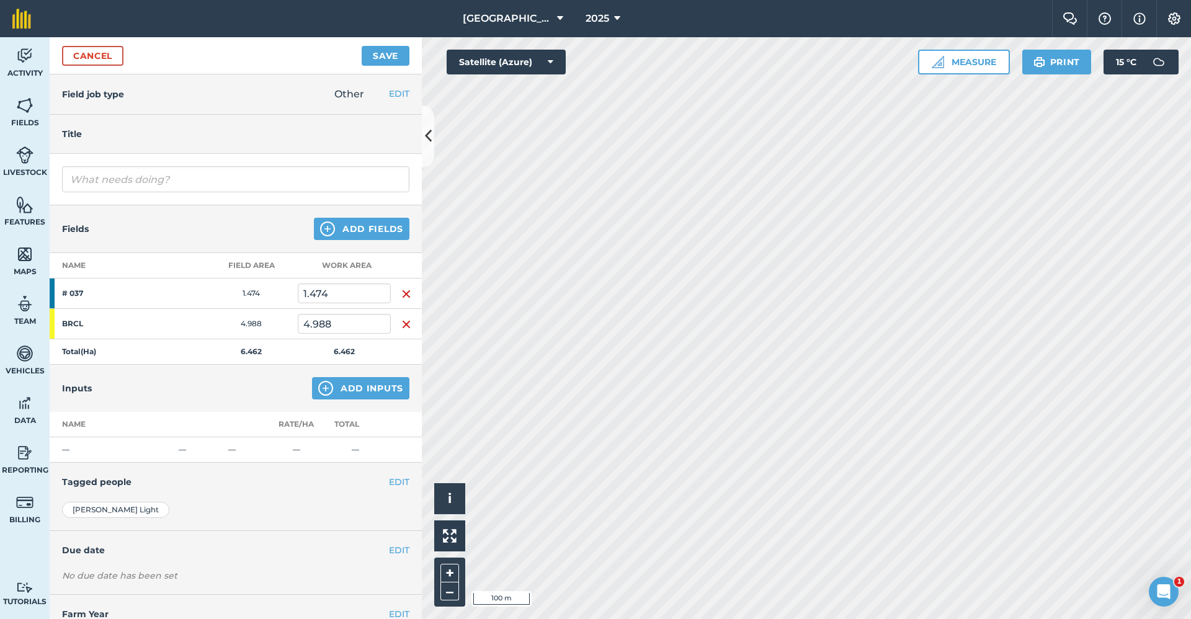 The image size is (1191, 619). I want to click on strong: Total ( Ha ), so click(79, 351).